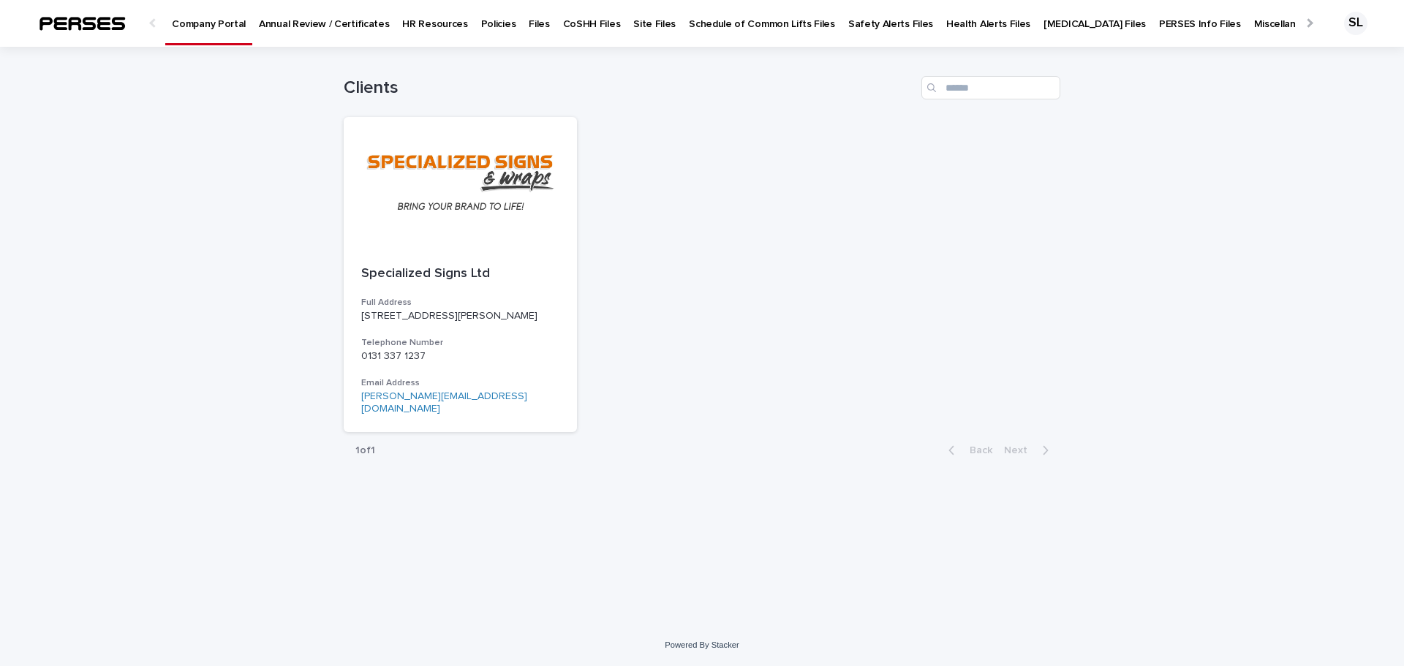  Describe the element at coordinates (991, 88) in the screenshot. I see `input: Search` at that location.